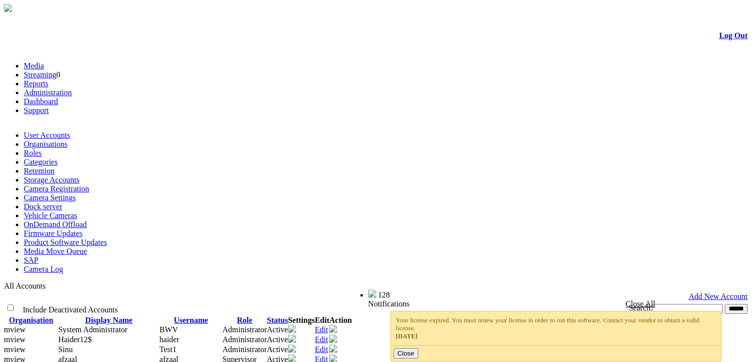  Describe the element at coordinates (93, 329) in the screenshot. I see `span: Contact Method: None` at that location.